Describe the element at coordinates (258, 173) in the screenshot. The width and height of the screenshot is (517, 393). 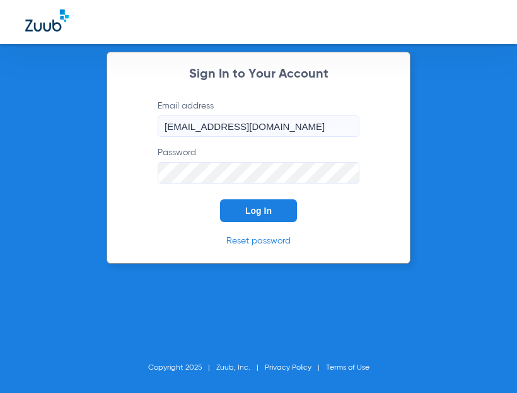
I see `input: Password` at that location.